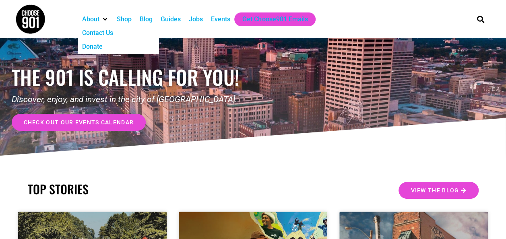  What do you see at coordinates (124, 19) in the screenshot?
I see `div: Shop` at bounding box center [124, 19].